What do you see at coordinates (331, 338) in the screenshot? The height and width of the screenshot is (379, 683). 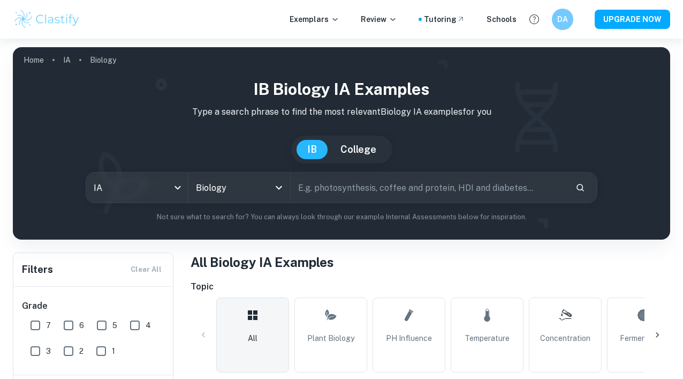 I see `span: Plant Biology` at bounding box center [331, 338].